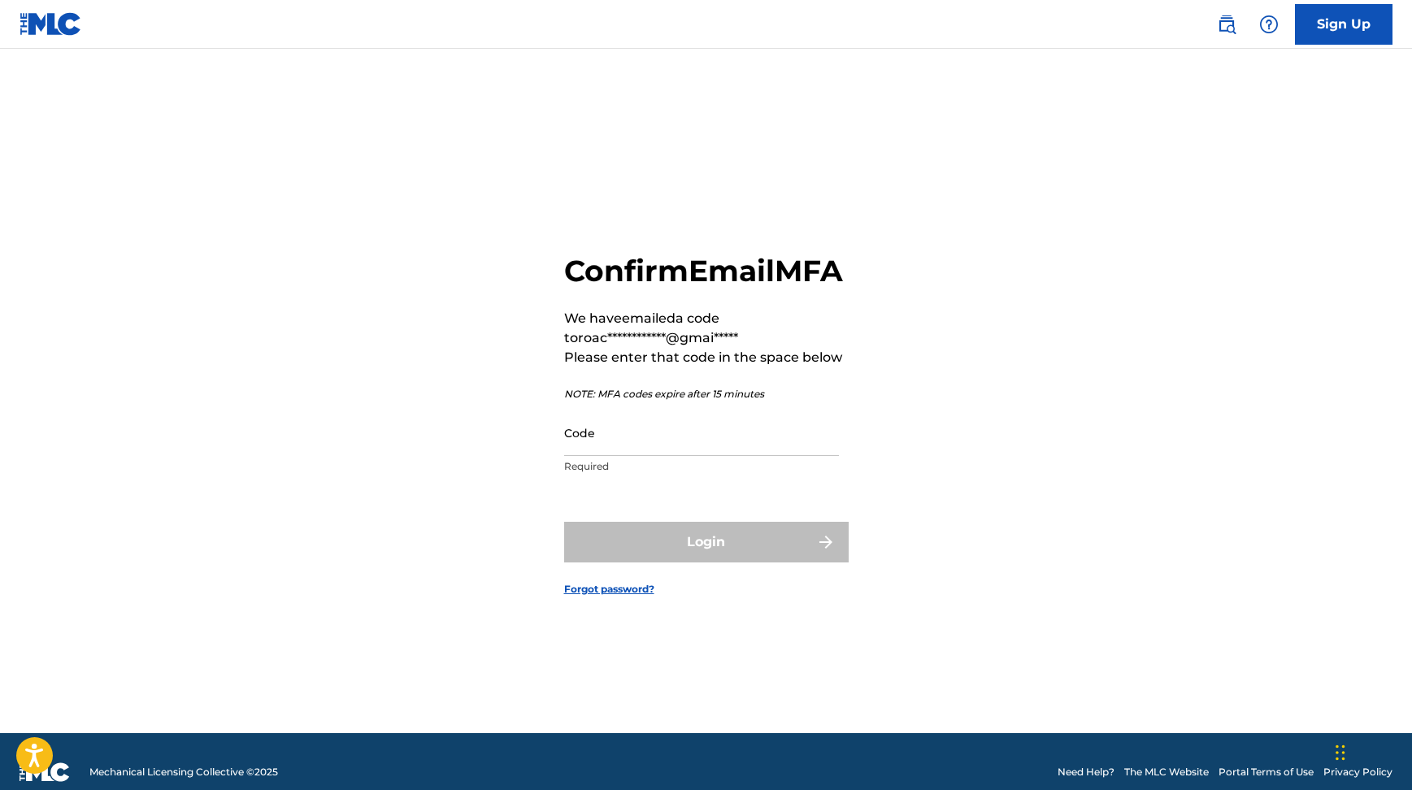 Image resolution: width=1412 pixels, height=790 pixels. Describe the element at coordinates (1086, 772) in the screenshot. I see `a: Need Help?` at that location.